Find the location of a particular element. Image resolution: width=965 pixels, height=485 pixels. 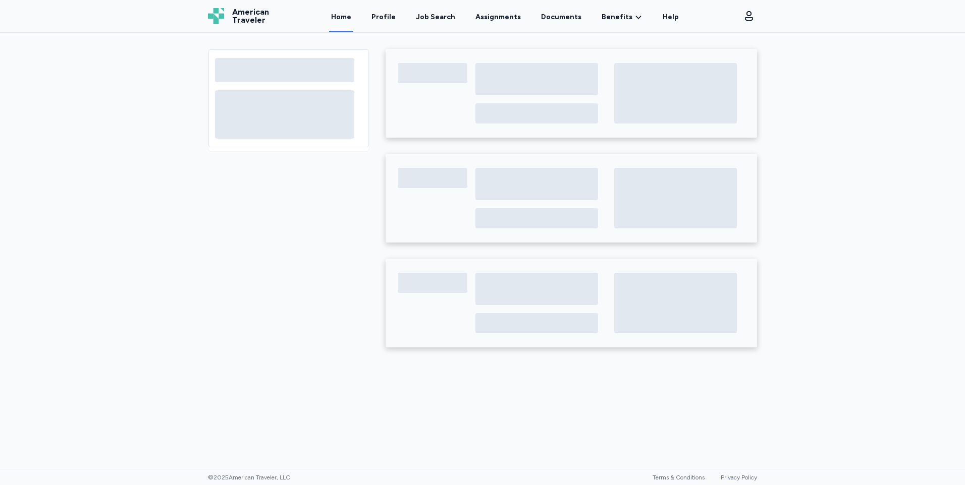

span: © 2025 American Traveler, LLC is located at coordinates (249, 478).